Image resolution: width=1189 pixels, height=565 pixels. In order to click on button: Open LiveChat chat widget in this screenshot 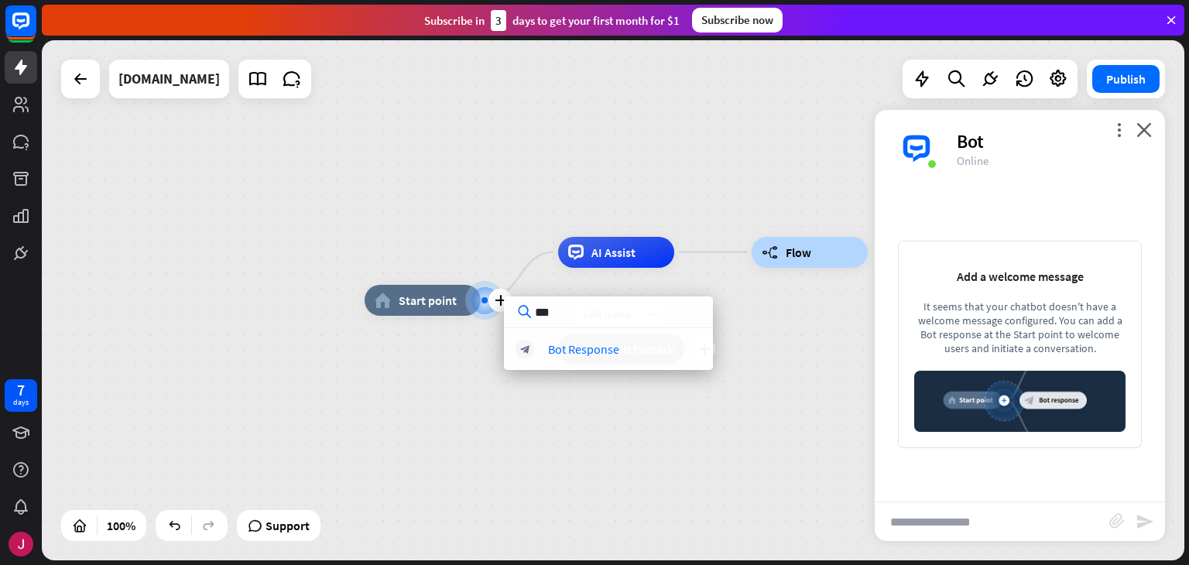, I will do `click(36, 29)`.